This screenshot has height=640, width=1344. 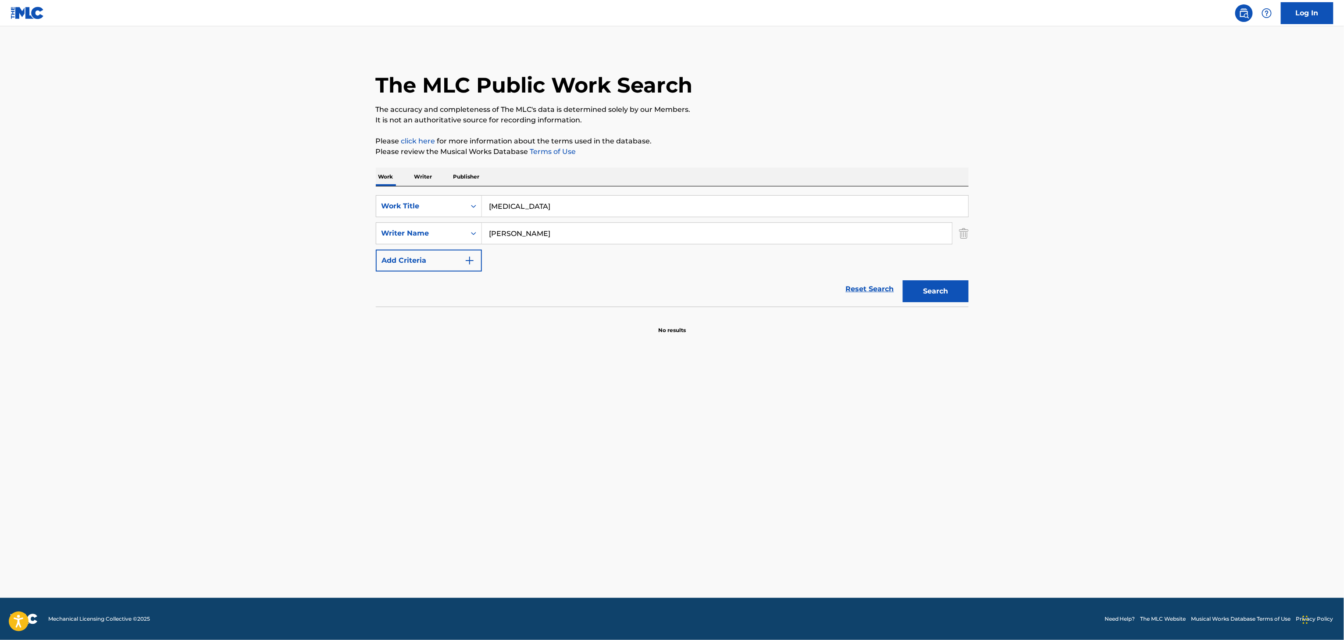 I want to click on div: Drag, so click(x=1305, y=620).